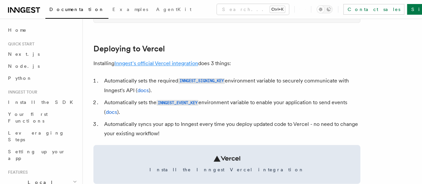 Image resolution: width=422 pixels, height=184 pixels. I want to click on button: Toggle dark mode, so click(324, 9).